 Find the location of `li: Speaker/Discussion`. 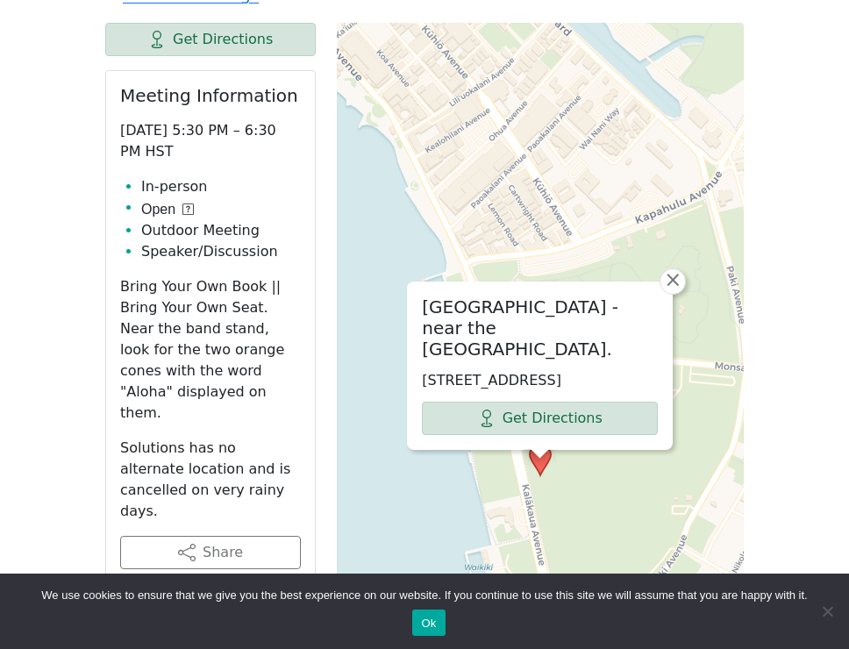

li: Speaker/Discussion is located at coordinates (221, 252).